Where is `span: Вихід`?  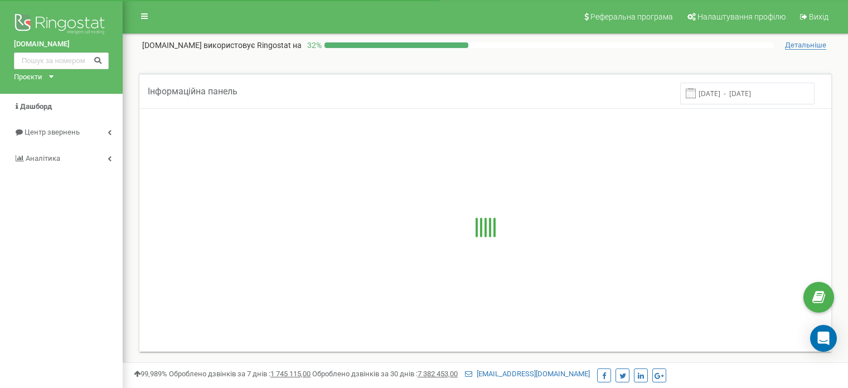
span: Вихід is located at coordinates (819, 17).